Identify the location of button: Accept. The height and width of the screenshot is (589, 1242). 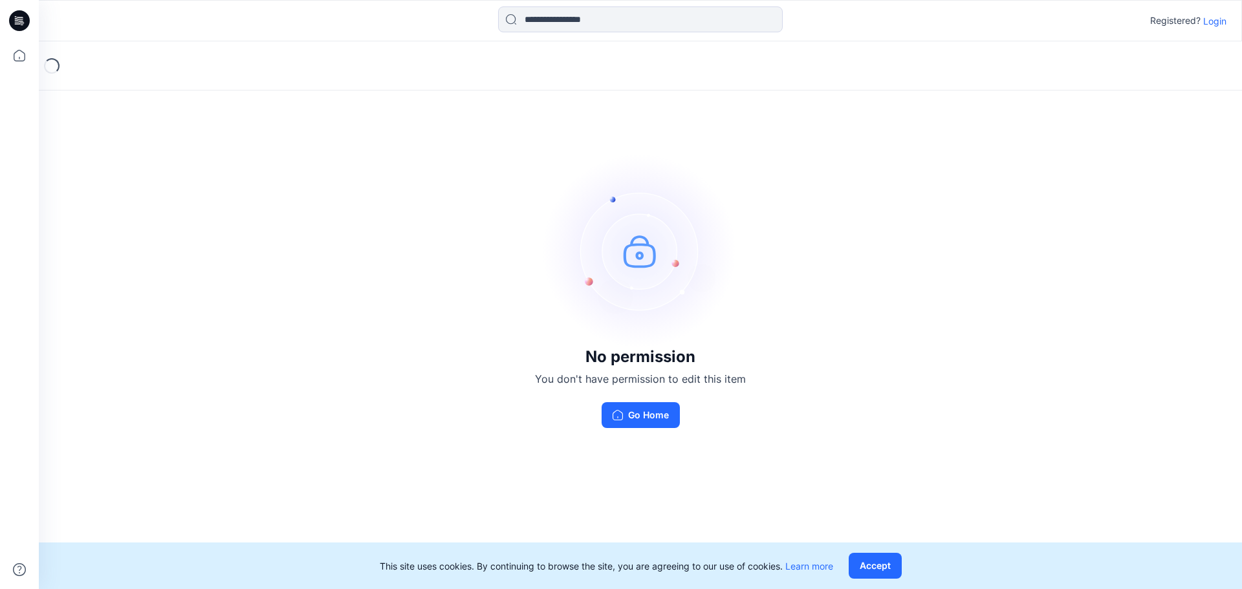
(875, 566).